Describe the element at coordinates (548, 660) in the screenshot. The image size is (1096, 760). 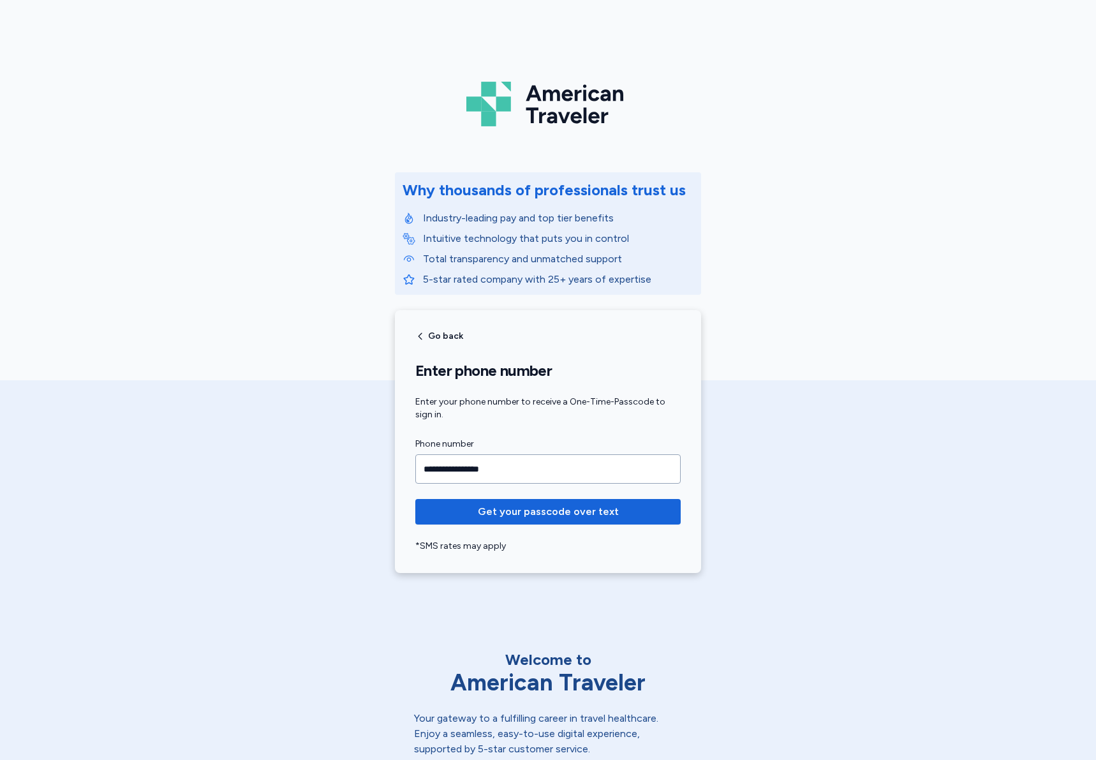
I see `div: Welcome to` at that location.